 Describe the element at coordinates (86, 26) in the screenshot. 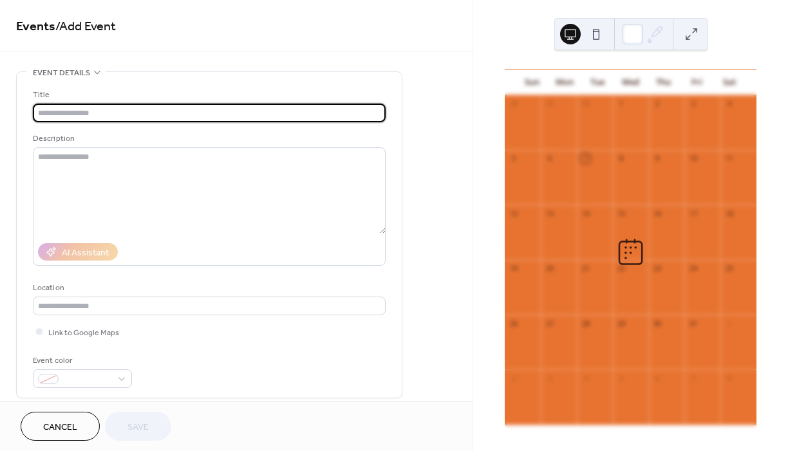

I see `span: / Add Event` at that location.